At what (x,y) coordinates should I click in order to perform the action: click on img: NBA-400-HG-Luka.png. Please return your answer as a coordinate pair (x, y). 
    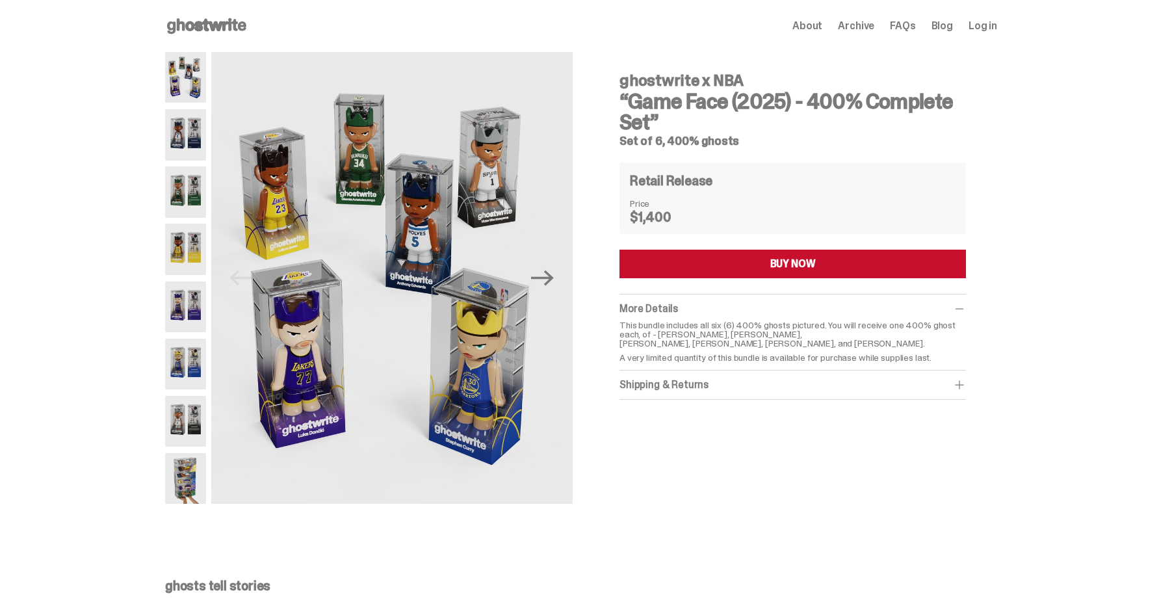
    Looking at the image, I should click on (185, 307).